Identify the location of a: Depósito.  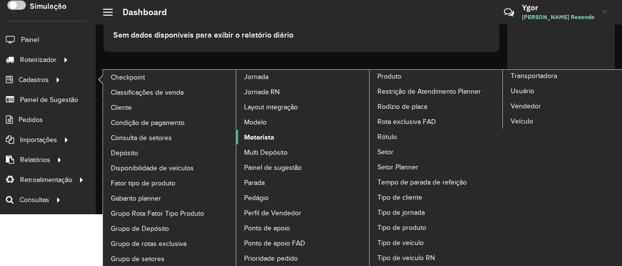
(170, 153).